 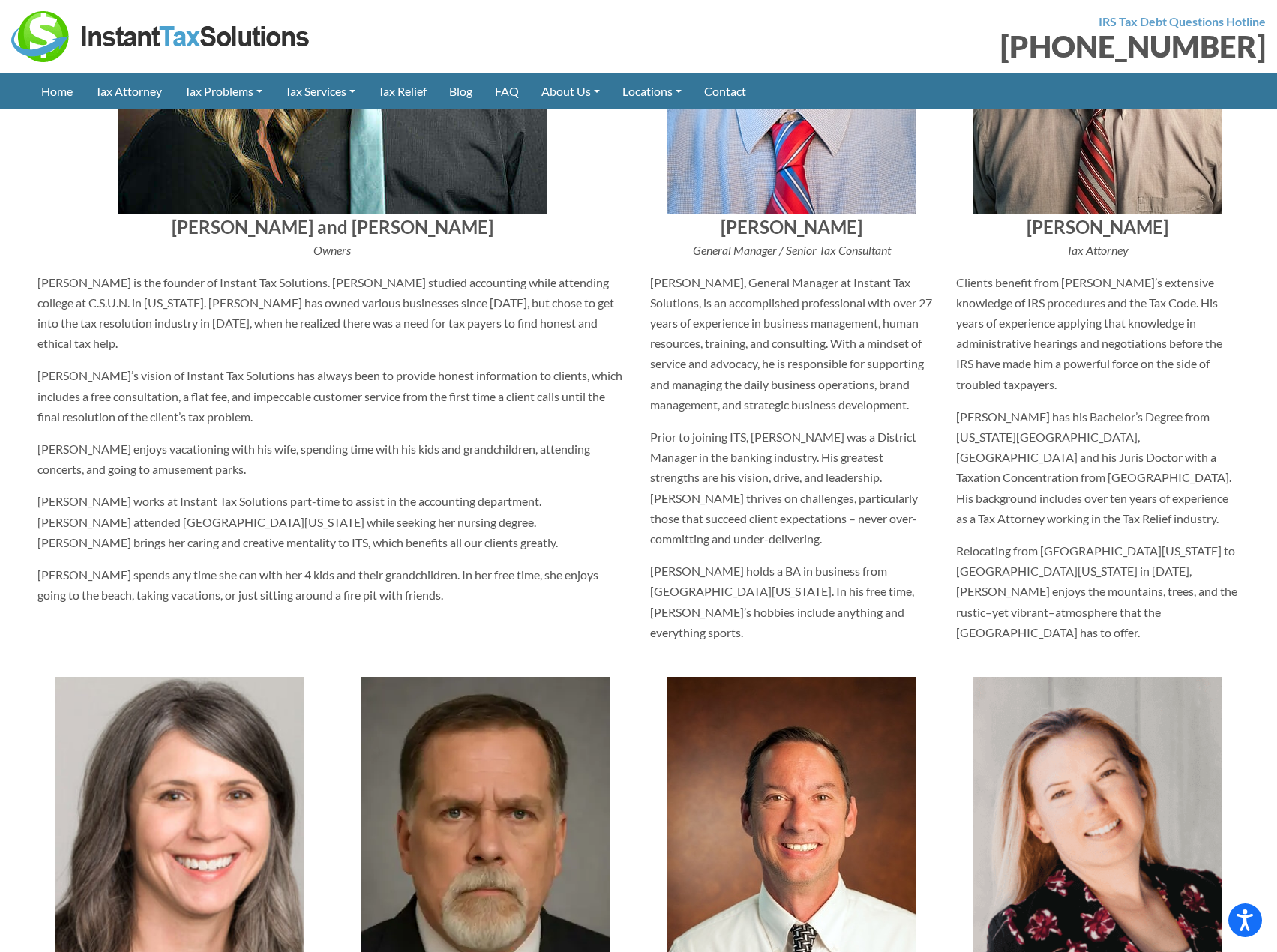 What do you see at coordinates (223, 91) in the screenshot?
I see `a: Tax Problems` at bounding box center [223, 91].